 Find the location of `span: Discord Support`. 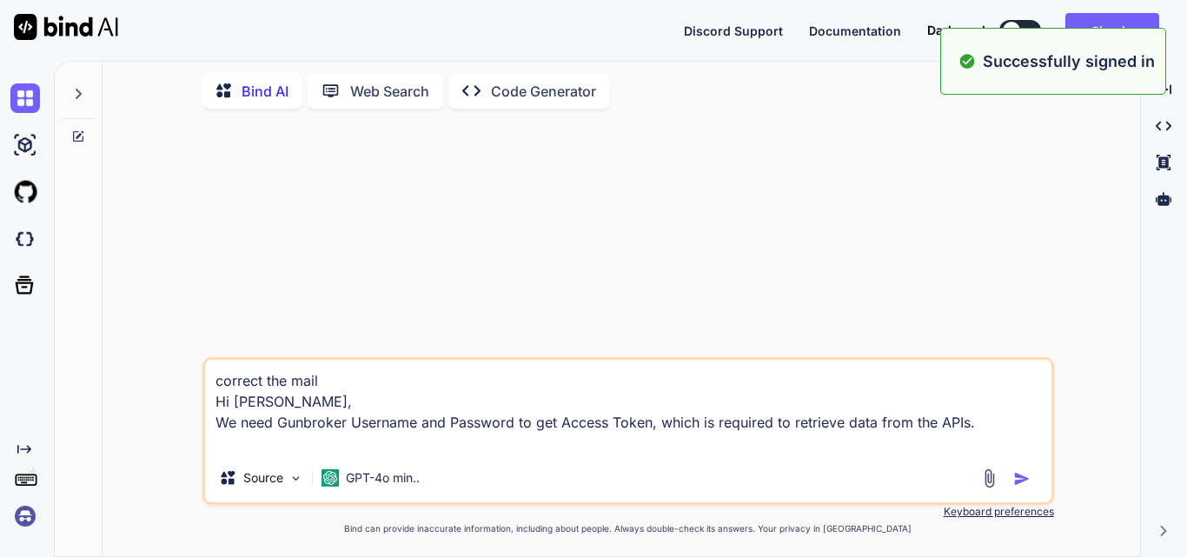

span: Discord Support is located at coordinates (733, 30).